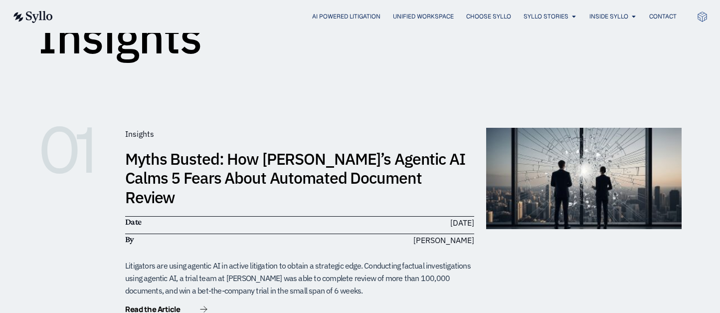 This screenshot has width=720, height=313. I want to click on div: Litigators are using agentic AI in active litigation to obtain a strategic edge. Conducting factu..., so click(300, 278).